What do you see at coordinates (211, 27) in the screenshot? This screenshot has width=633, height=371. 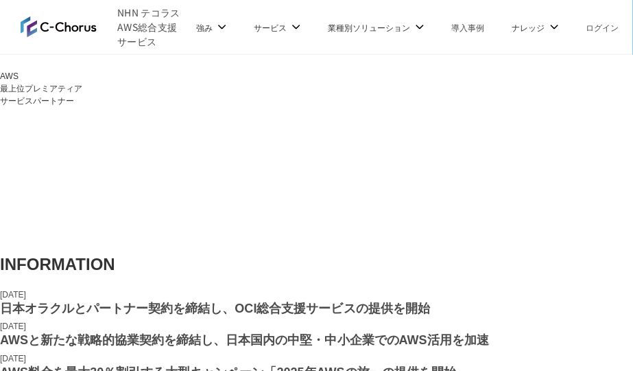 I see `p: 強み` at bounding box center [211, 27].